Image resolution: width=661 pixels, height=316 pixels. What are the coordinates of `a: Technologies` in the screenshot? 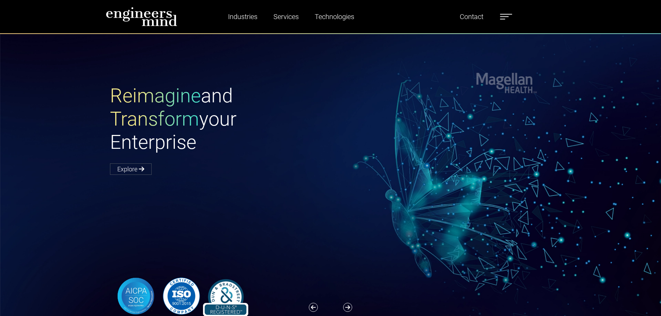 It's located at (335, 17).